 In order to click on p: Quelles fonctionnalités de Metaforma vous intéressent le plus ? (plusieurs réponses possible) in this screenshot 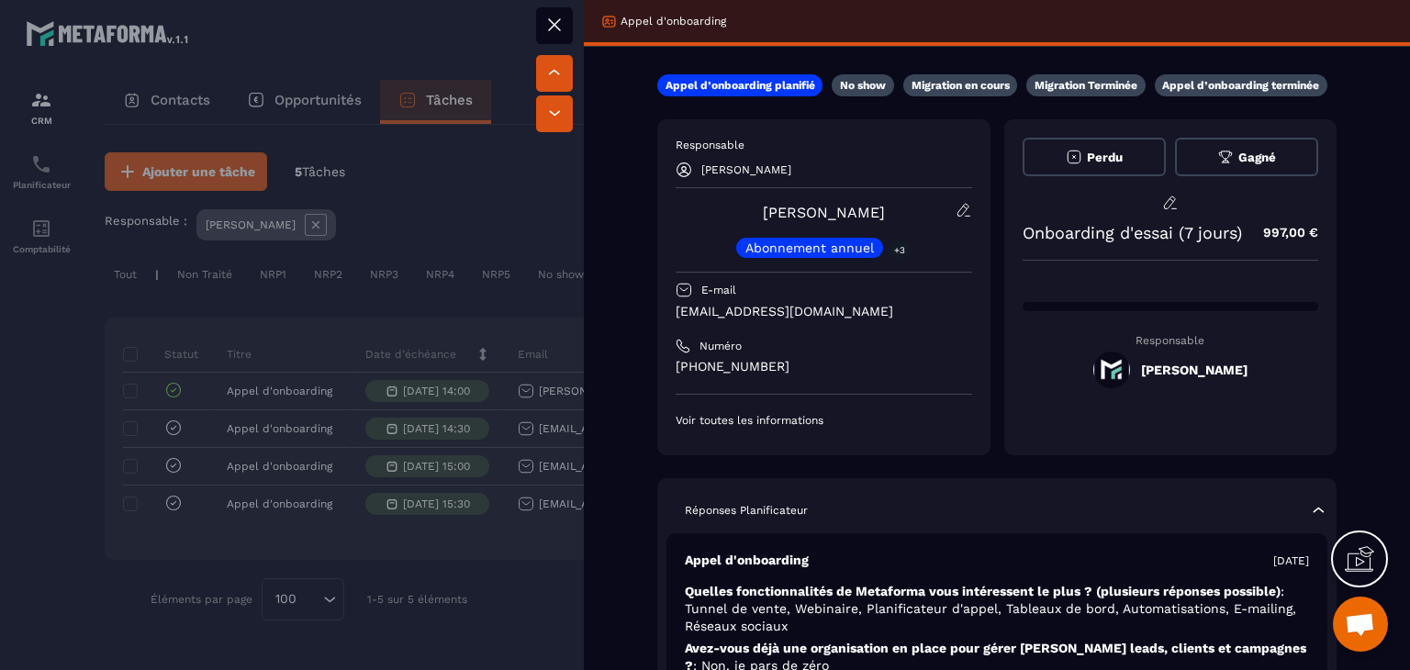, I will do `click(997, 609)`.